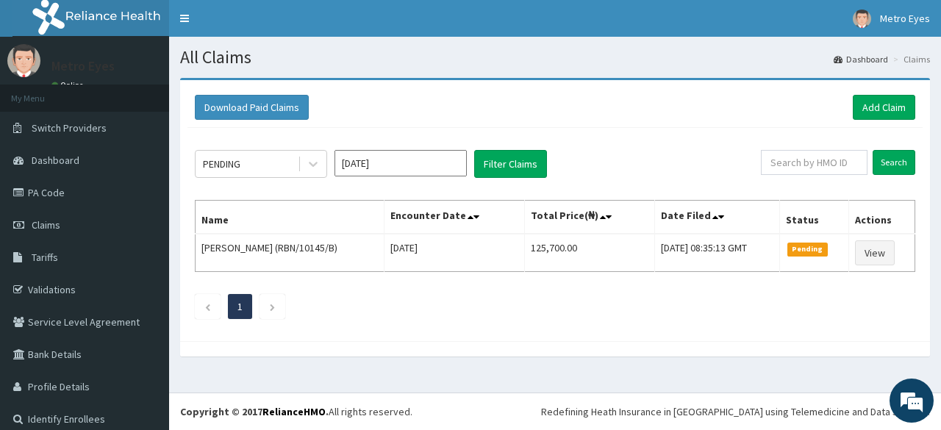 This screenshot has height=430, width=941. What do you see at coordinates (905, 18) in the screenshot?
I see `span: Metro Eyes` at bounding box center [905, 18].